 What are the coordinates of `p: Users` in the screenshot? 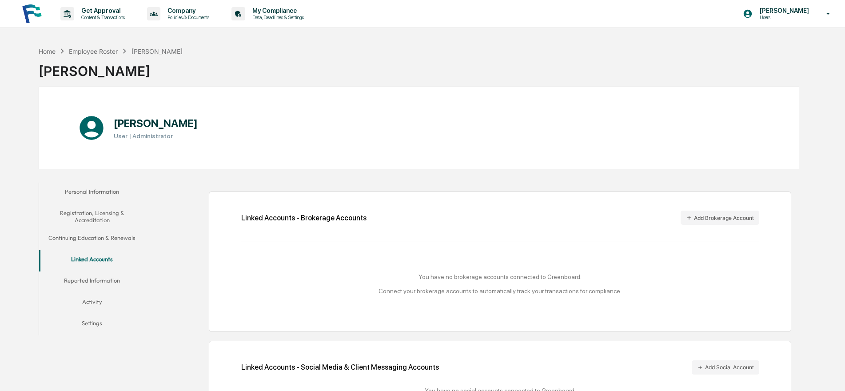 It's located at (783, 17).